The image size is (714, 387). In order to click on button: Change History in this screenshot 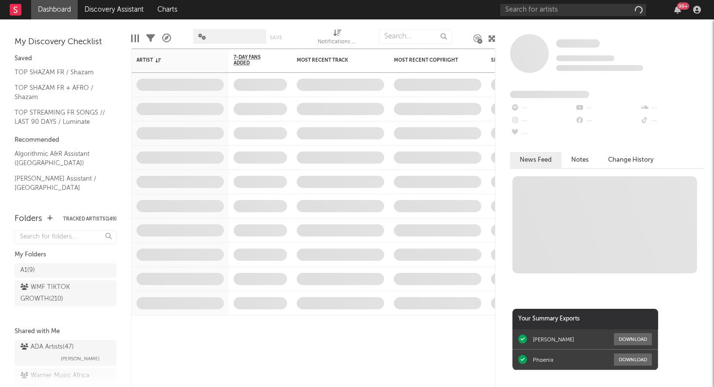, I will do `click(631, 160)`.